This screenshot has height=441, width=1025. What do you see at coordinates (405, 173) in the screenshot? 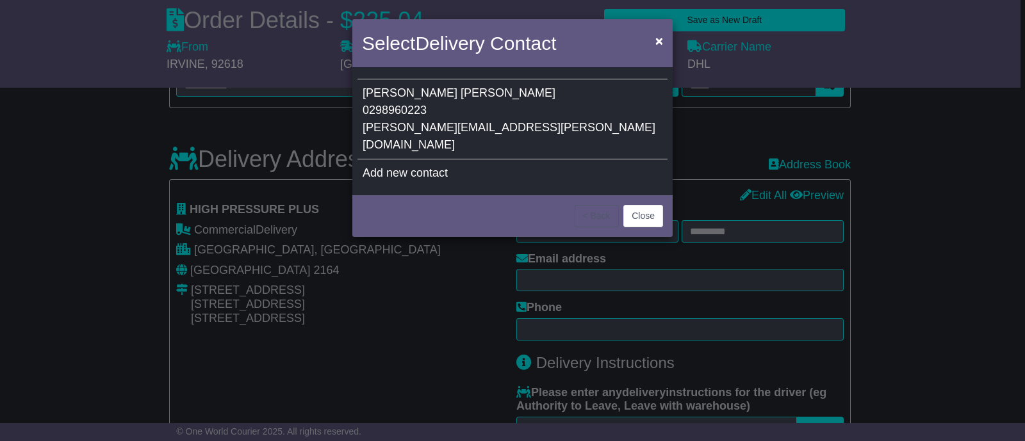
I see `span: Add new contact` at bounding box center [405, 173].